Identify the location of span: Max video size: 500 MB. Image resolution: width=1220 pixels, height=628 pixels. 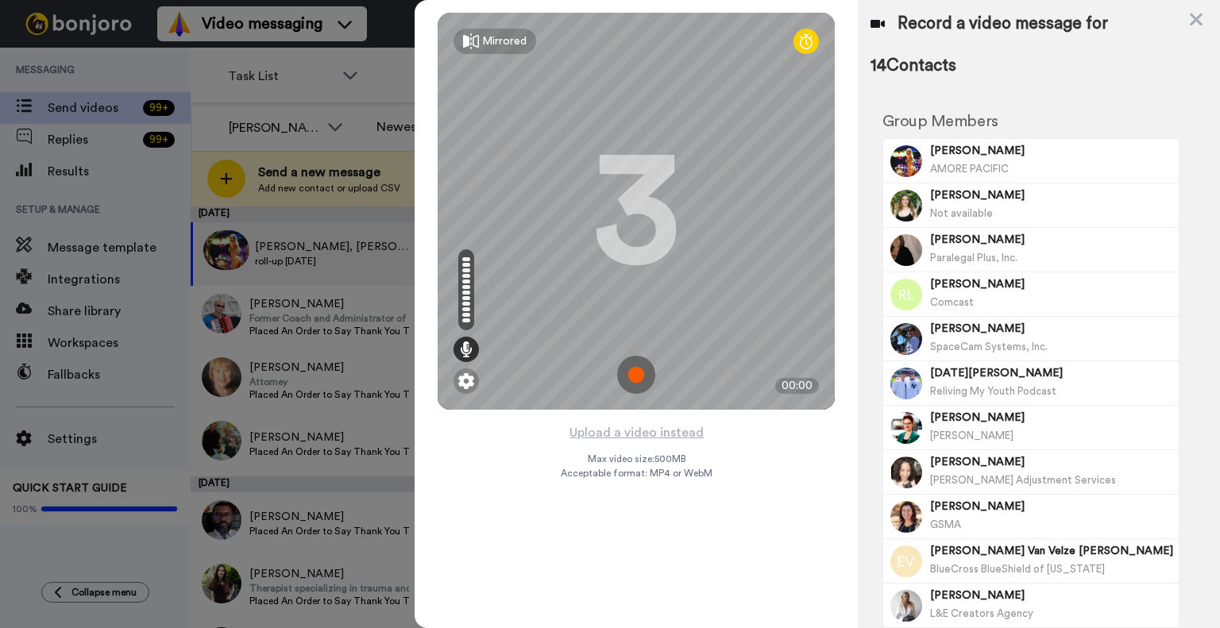
(636, 459).